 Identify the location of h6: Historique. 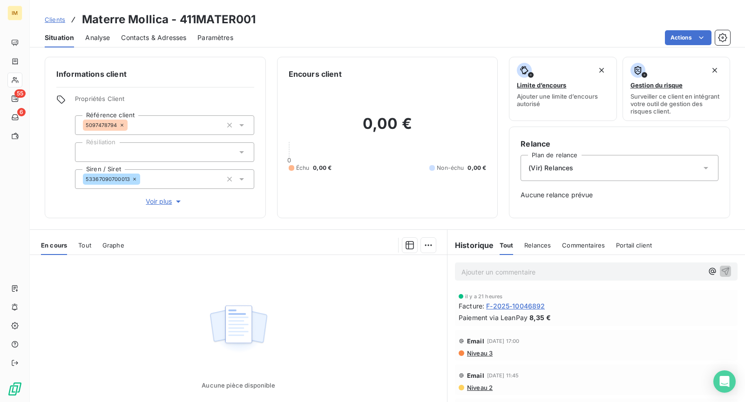
(471, 245).